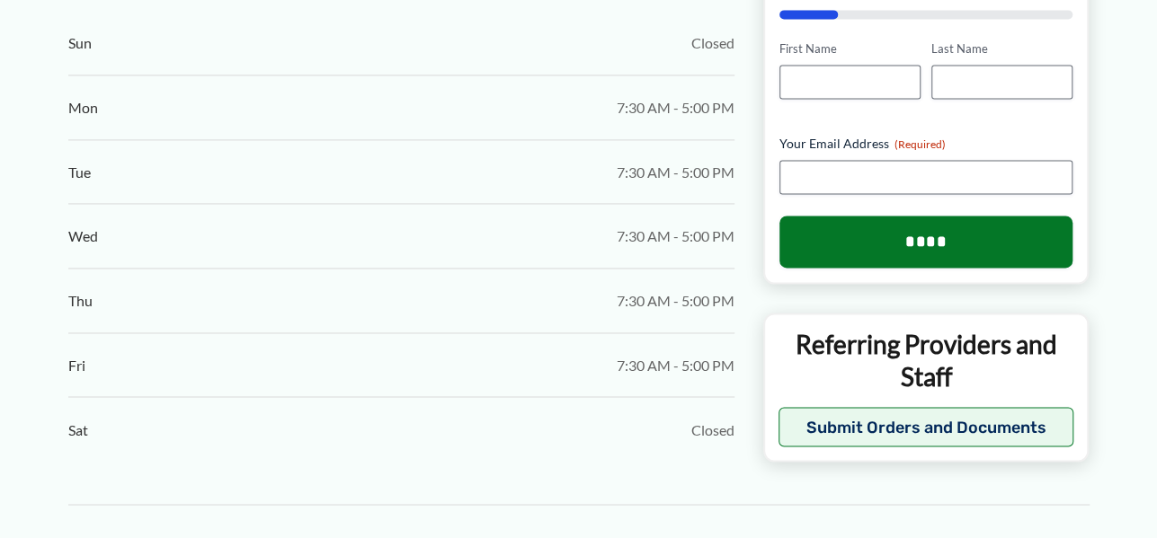 This screenshot has height=538, width=1157. What do you see at coordinates (80, 301) in the screenshot?
I see `span: Thu` at bounding box center [80, 301].